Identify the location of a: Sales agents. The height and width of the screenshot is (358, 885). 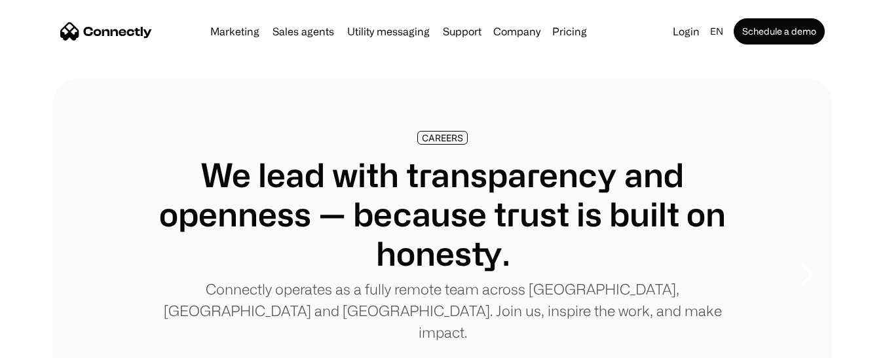
(303, 31).